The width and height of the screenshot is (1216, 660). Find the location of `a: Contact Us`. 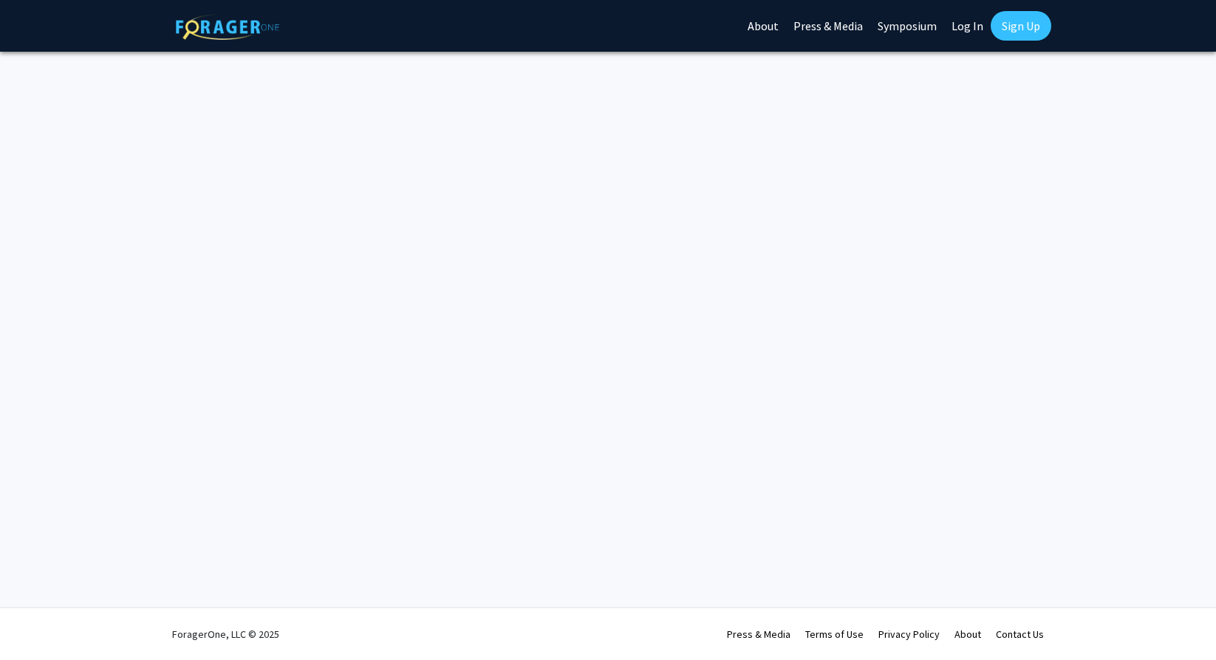

a: Contact Us is located at coordinates (1019, 635).